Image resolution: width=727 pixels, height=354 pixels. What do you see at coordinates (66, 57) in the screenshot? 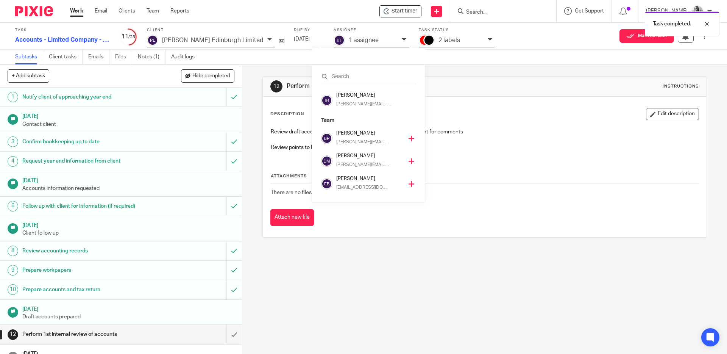
I see `a: Client tasks` at bounding box center [66, 57].